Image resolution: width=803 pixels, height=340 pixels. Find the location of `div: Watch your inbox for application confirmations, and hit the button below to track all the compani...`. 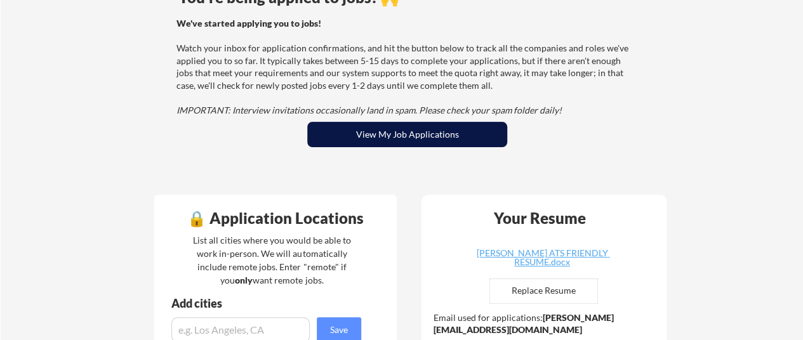

div: Watch your inbox for application confirmations, and hit the button below to track all the compani... is located at coordinates (405, 67).